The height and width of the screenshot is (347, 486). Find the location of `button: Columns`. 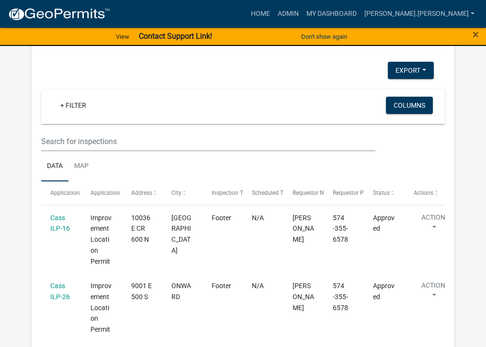

button: Columns is located at coordinates (409, 105).